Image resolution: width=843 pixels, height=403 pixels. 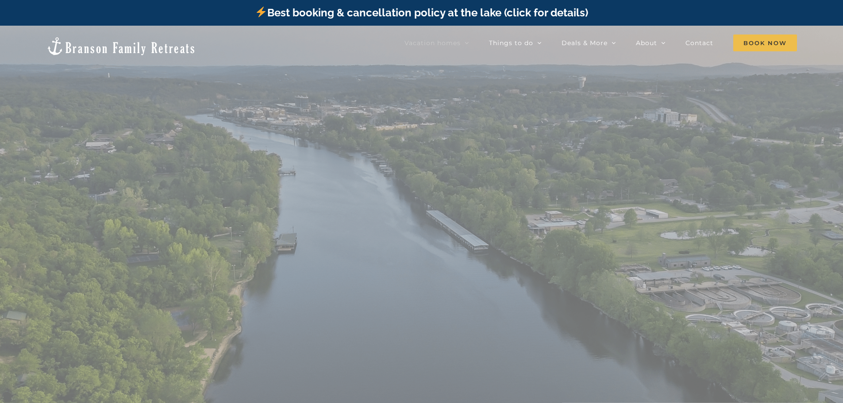 I want to click on a: Best booking & cancellation policy at the lake (click for details), so click(x=421, y=12).